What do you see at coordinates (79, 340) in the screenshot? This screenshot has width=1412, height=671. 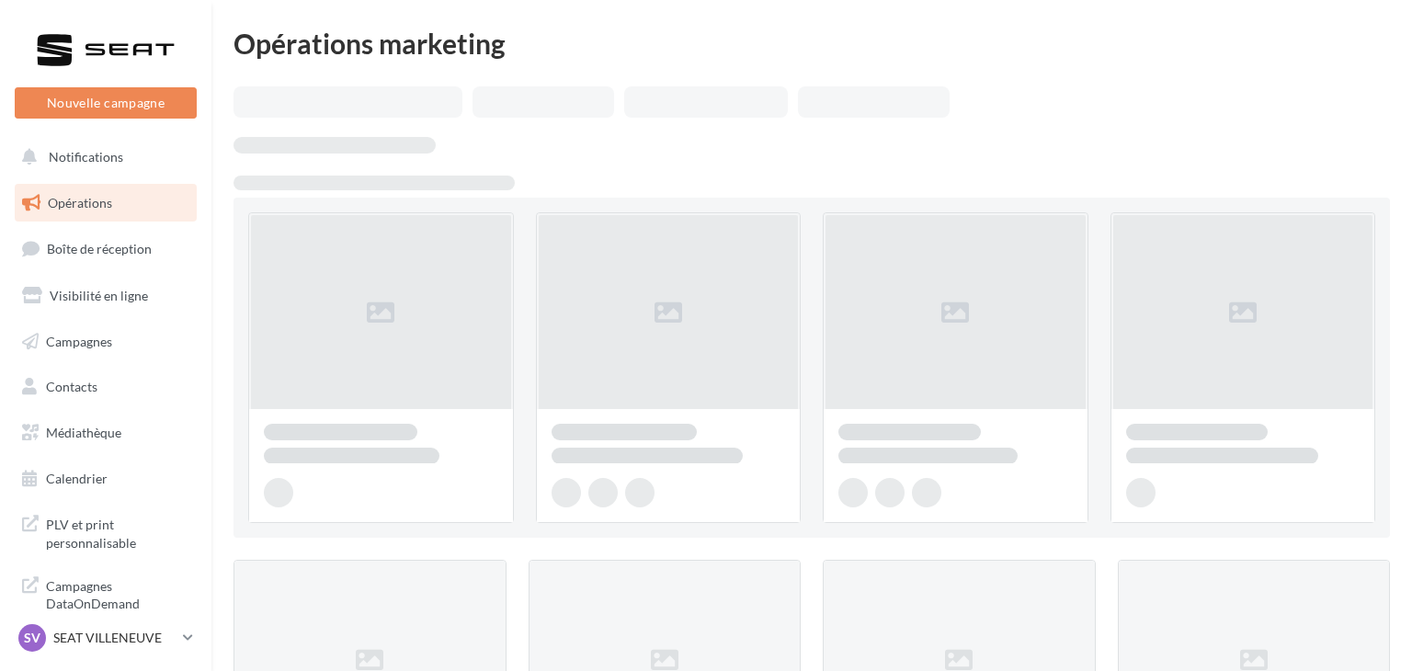 I see `span: Campagnes` at bounding box center [79, 340].